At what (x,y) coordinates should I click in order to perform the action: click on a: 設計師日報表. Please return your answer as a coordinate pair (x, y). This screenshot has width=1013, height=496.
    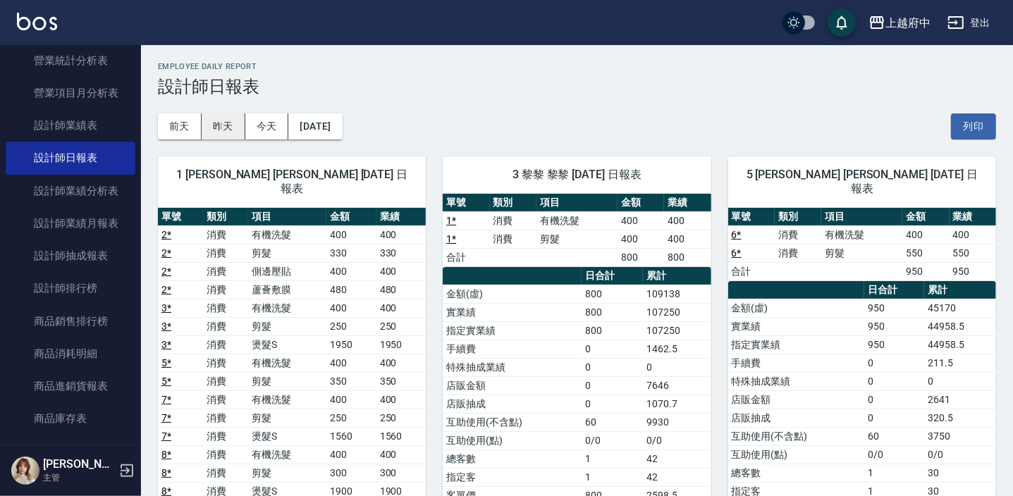
    Looking at the image, I should click on (70, 158).